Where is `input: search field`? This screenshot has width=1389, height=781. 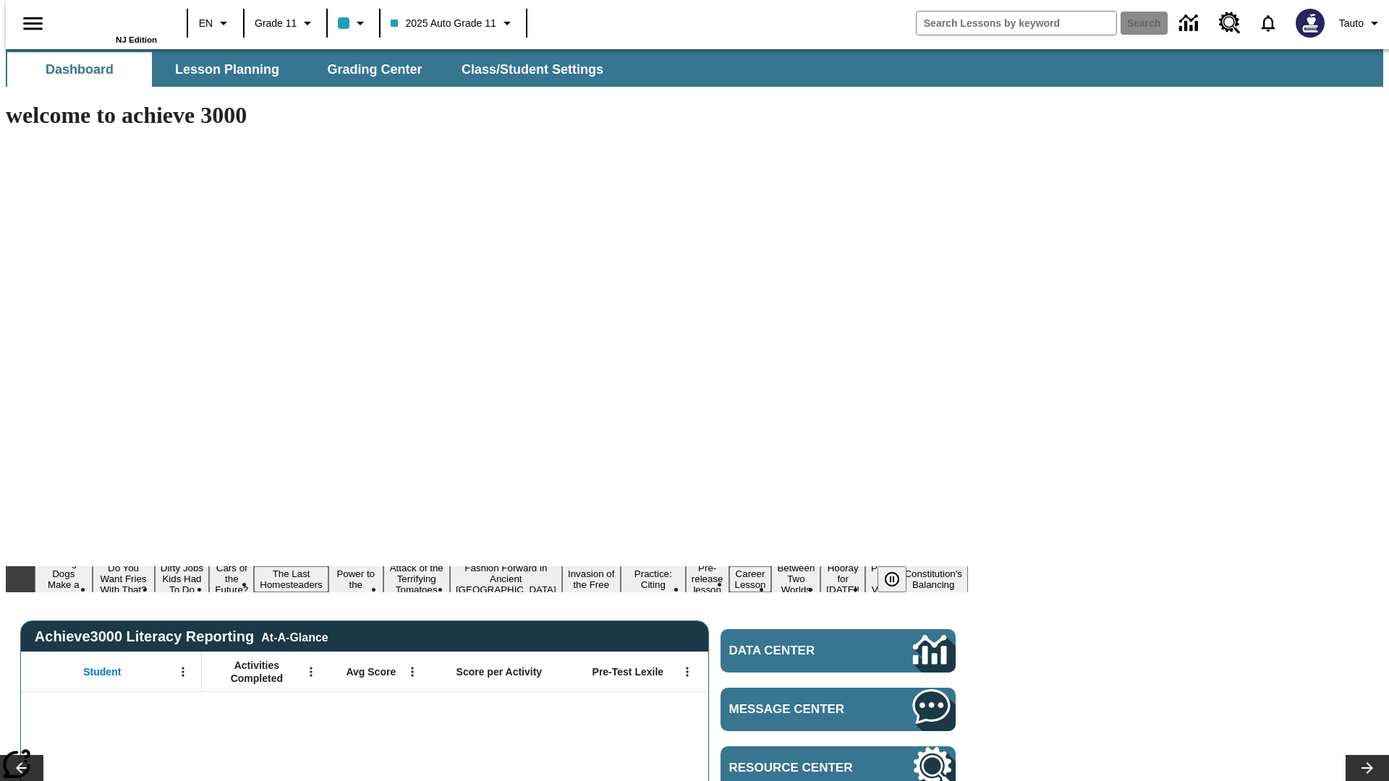
input: search field is located at coordinates (1016, 23).